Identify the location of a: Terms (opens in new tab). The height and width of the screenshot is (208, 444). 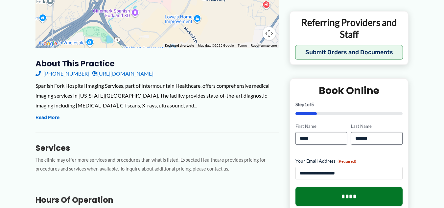
(242, 45).